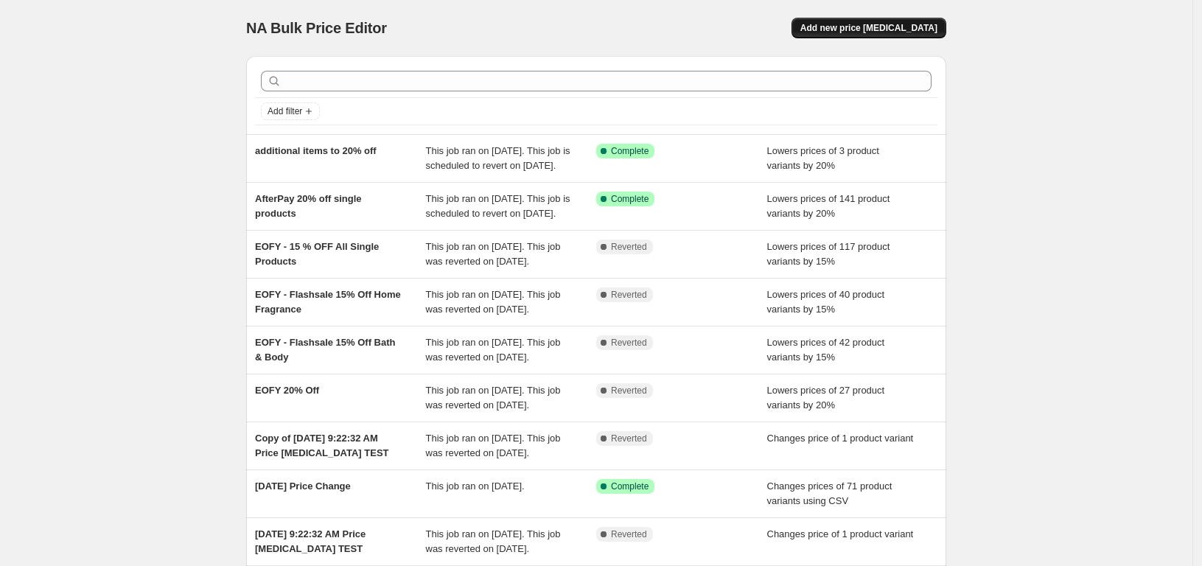 This screenshot has height=566, width=1202. Describe the element at coordinates (317, 253) in the screenshot. I see `span: EOFY - 15 % OFF All Single Products` at that location.